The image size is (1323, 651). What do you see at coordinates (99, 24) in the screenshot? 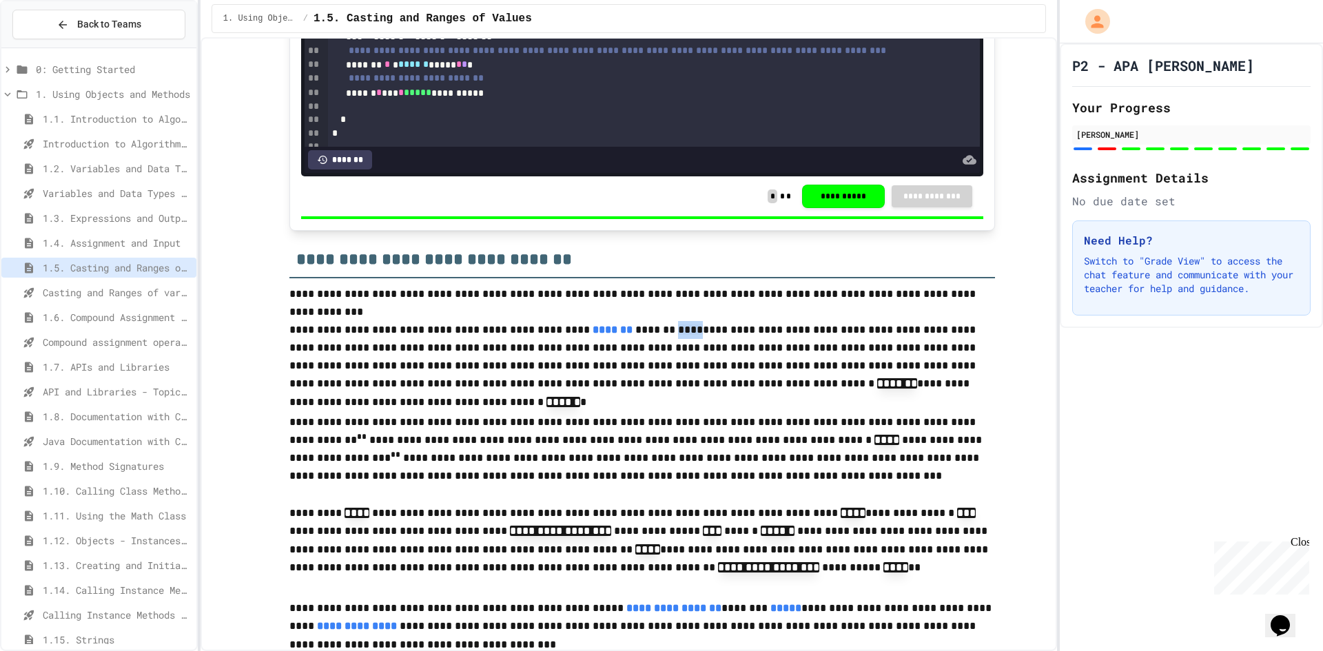
I see `button: Back to Teams` at bounding box center [99, 24].